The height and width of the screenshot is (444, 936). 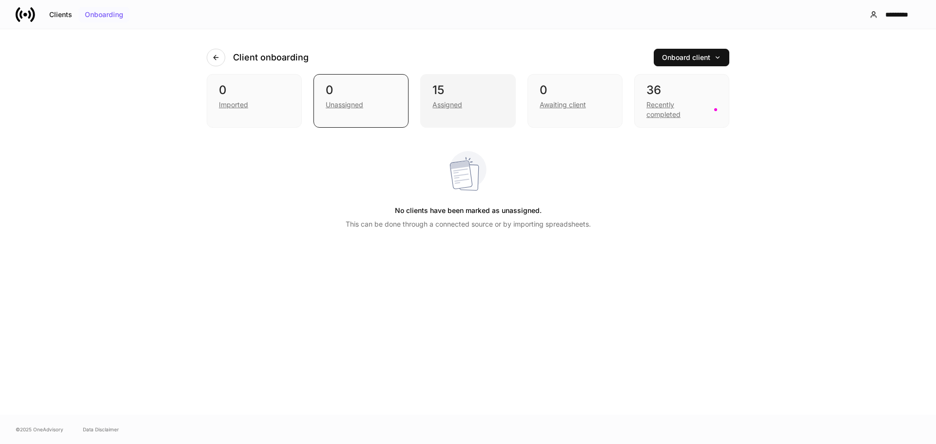 What do you see at coordinates (234, 105) in the screenshot?
I see `div: Imported` at bounding box center [234, 105].